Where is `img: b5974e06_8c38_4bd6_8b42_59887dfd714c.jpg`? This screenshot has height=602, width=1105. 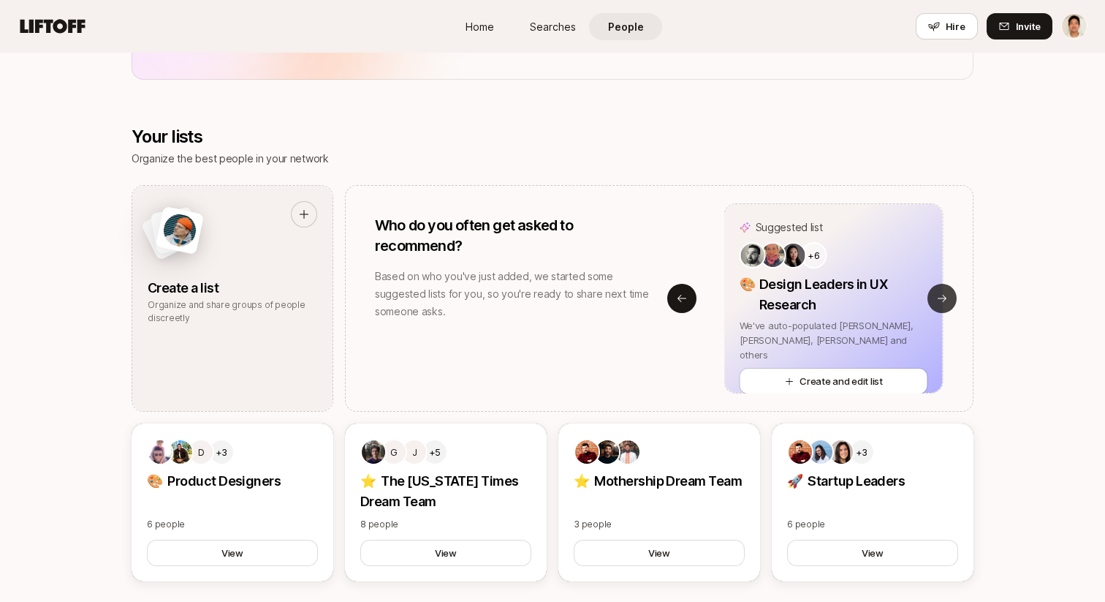
img: b5974e06_8c38_4bd6_8b42_59887dfd714c.jpg is located at coordinates (181, 452).